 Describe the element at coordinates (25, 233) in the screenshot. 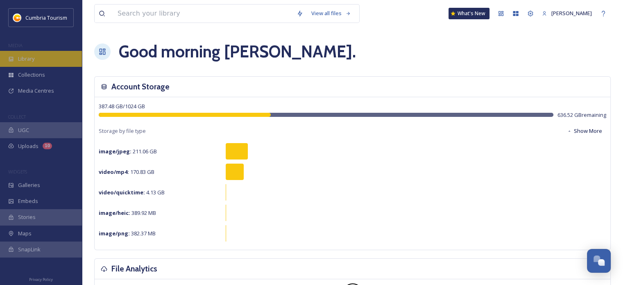

I see `span: Maps` at that location.